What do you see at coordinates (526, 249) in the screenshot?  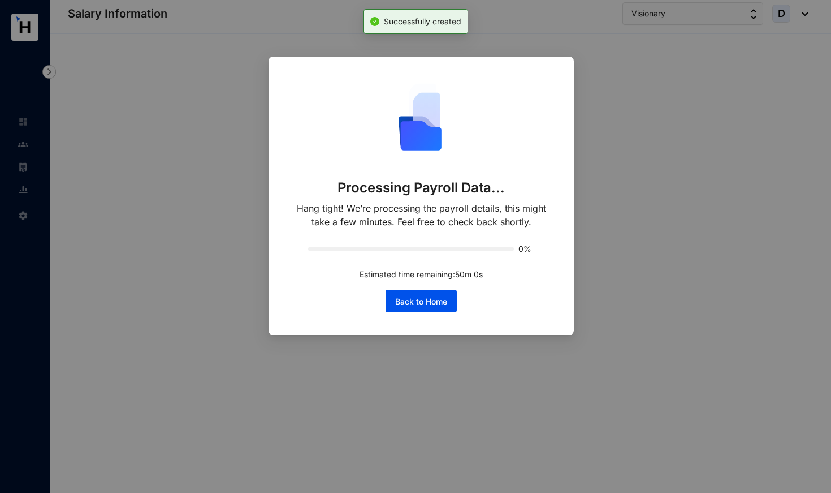 I see `span: 0%` at bounding box center [526, 249].